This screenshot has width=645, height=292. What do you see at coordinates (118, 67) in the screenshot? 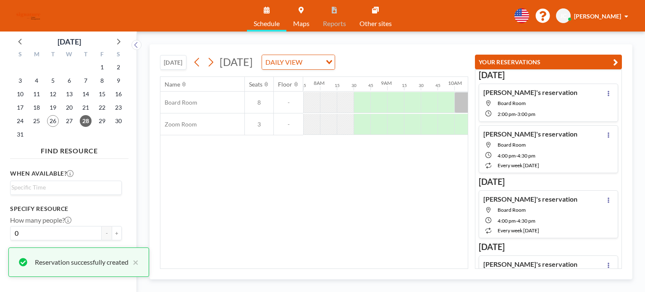
I see `span: Saturday, August 2, 2025` at bounding box center [118, 67].